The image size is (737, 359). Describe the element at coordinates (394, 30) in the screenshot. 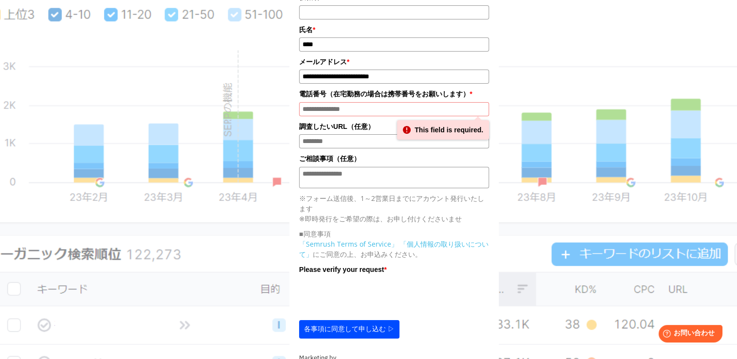

I see `label: 氏名` at that location.